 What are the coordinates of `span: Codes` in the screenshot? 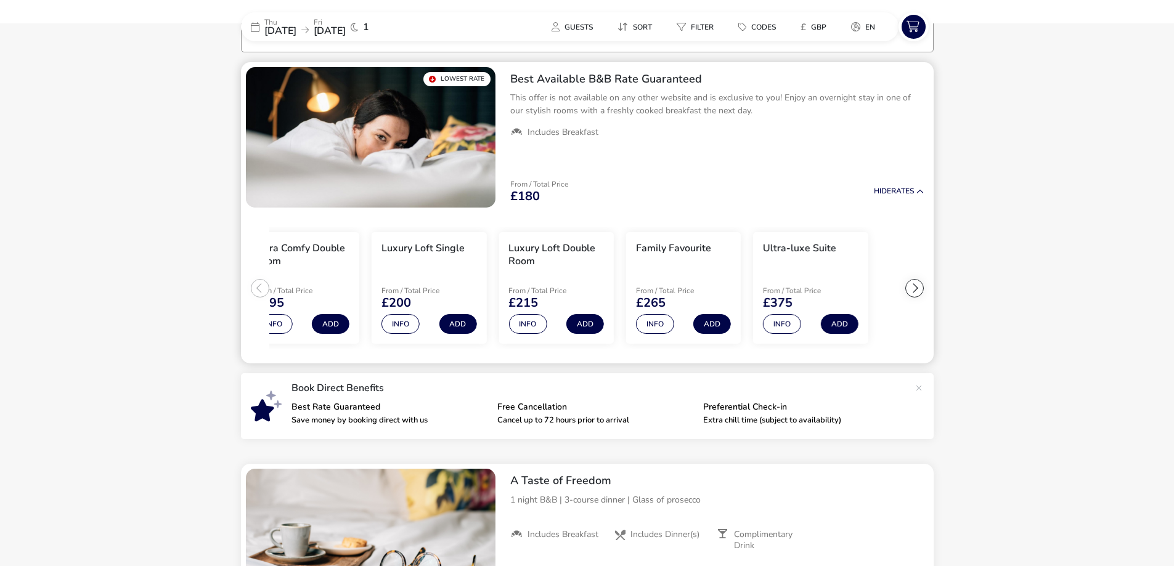 It's located at (763, 27).